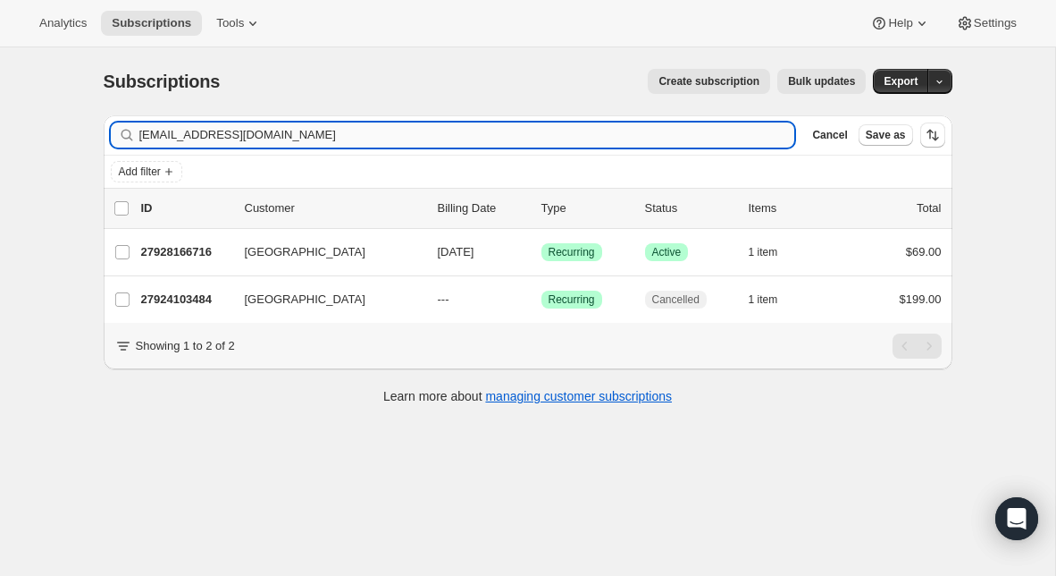  I want to click on div: IDCustomerBilling DateTypeStatusItemsTotal, so click(542, 208).